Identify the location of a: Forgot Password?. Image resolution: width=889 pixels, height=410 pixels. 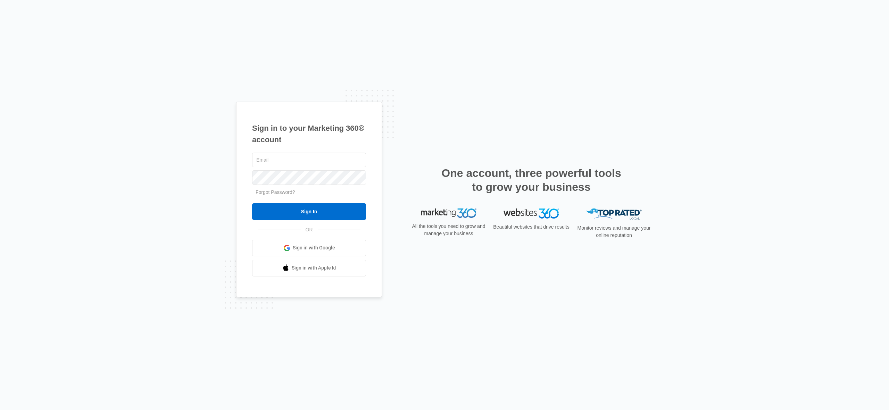
(275, 192).